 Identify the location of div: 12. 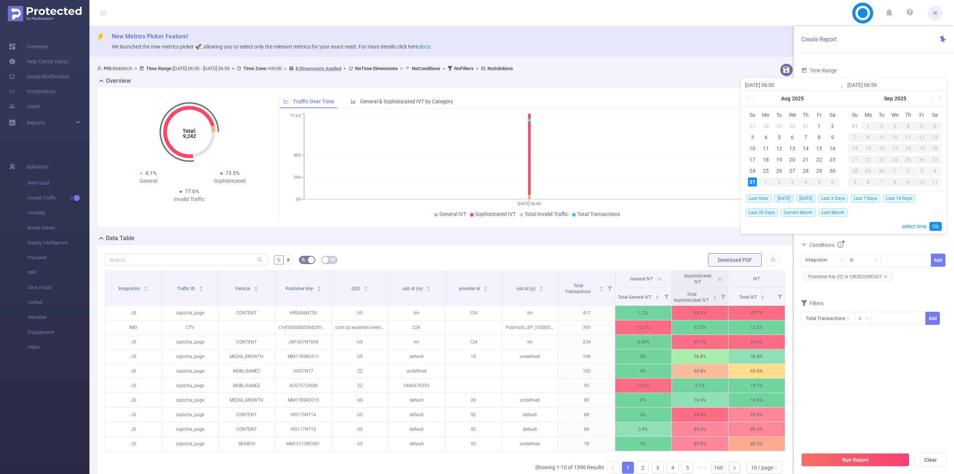
(922, 137).